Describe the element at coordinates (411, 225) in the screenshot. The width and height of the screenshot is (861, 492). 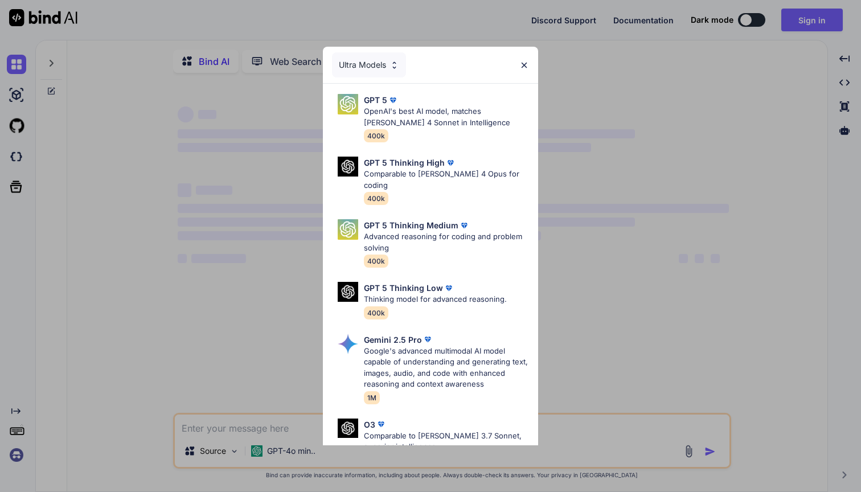
I see `p: GPT 5 Thinking Medium` at that location.